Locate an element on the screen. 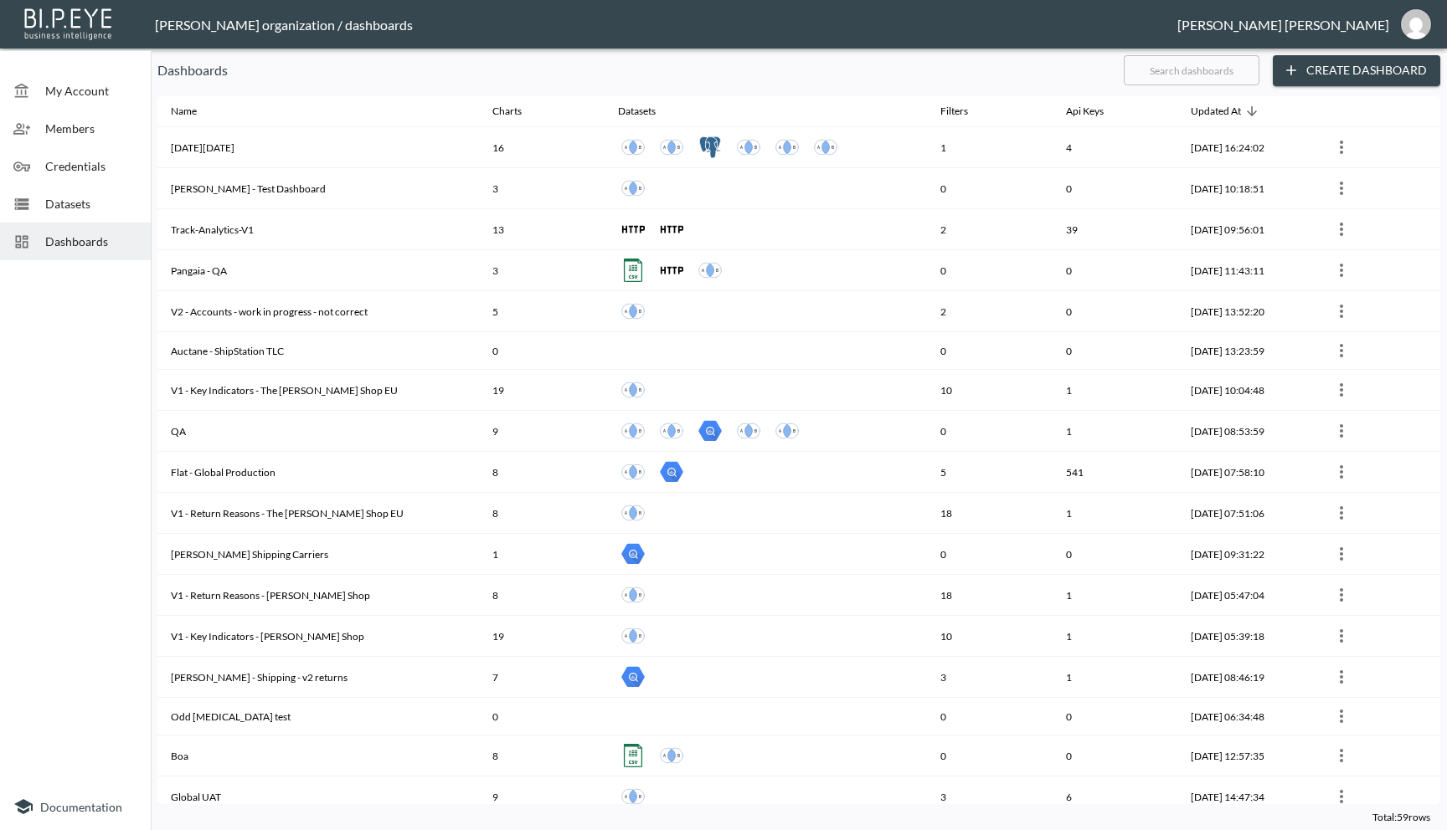 The height and width of the screenshot is (830, 1447). a: Returns v1 - black friday is located at coordinates (748, 147).